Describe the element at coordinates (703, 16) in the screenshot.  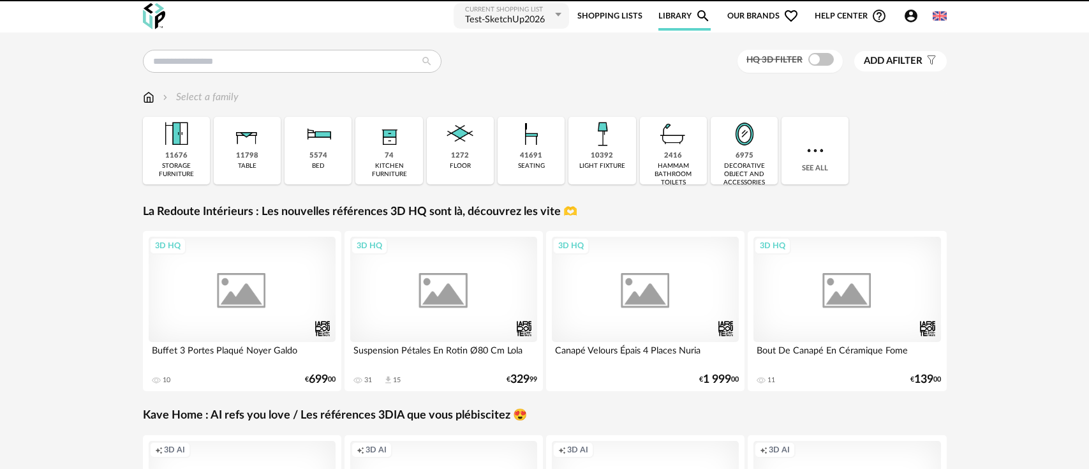
I see `span: Magnify icon` at that location.